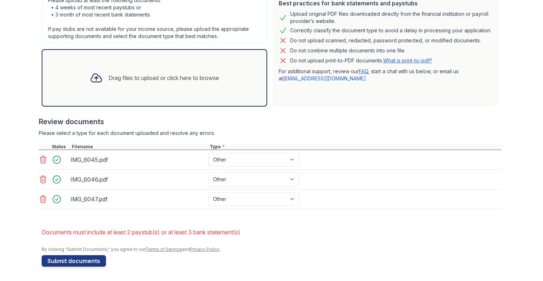  Describe the element at coordinates (364, 71) in the screenshot. I see `a: FAQ` at that location.